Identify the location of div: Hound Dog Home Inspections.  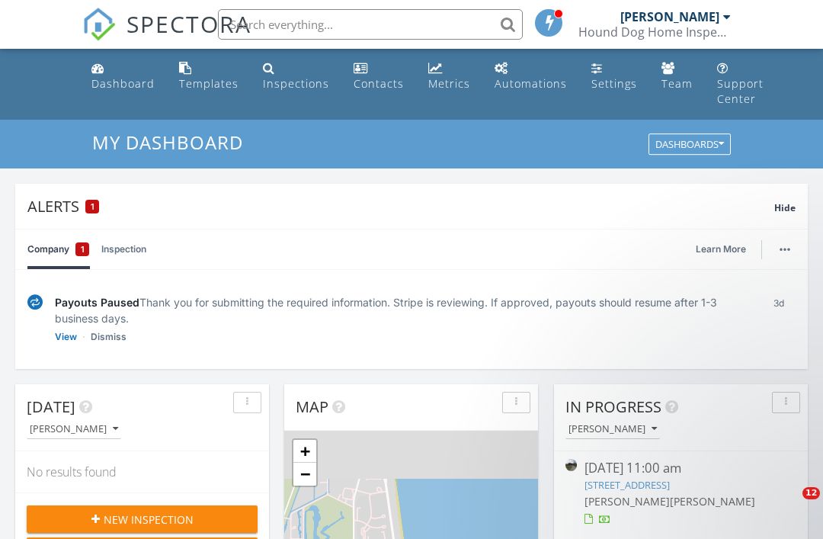
(655, 32).